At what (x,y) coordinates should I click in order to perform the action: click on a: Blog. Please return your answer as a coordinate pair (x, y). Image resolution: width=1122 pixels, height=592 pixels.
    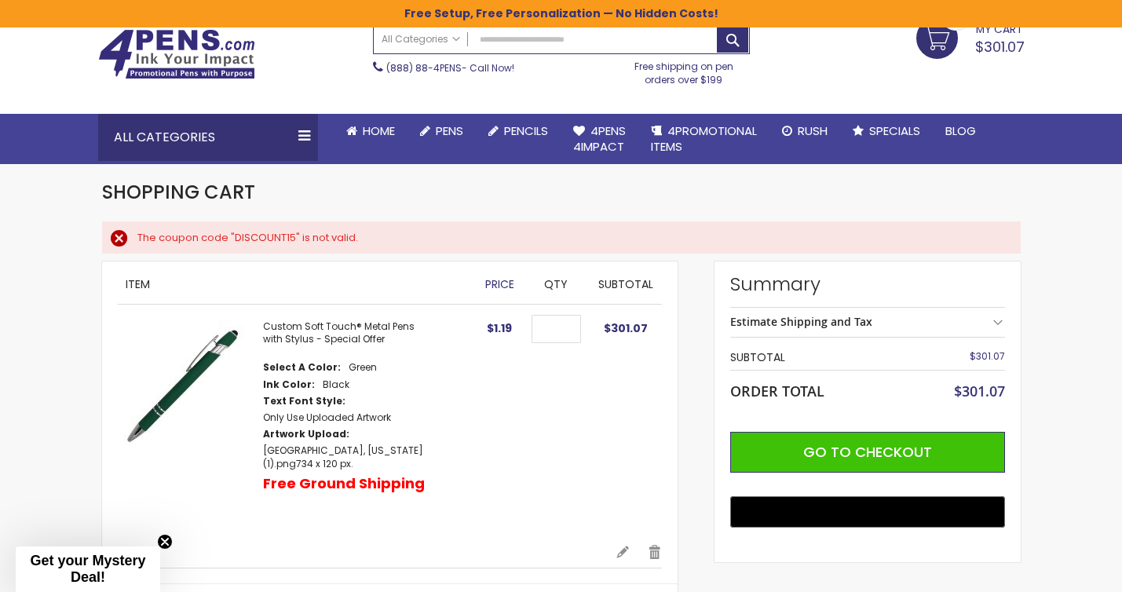
    Looking at the image, I should click on (961, 131).